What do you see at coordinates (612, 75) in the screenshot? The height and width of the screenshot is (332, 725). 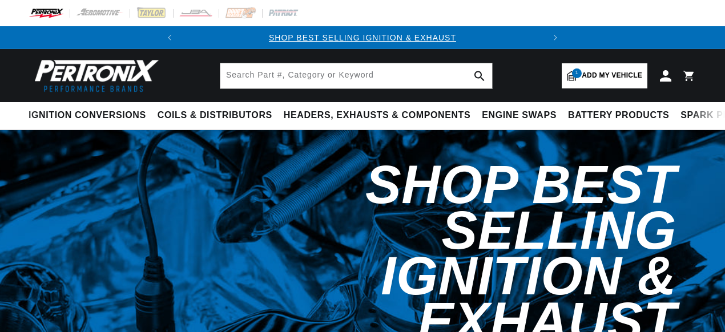 I see `span: Add my vehicle` at bounding box center [612, 75].